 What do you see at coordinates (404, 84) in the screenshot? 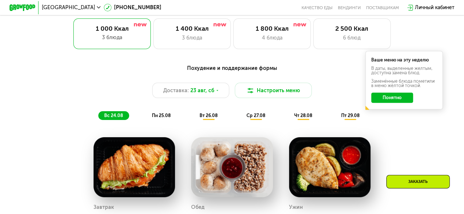
I see `div: Заменённые блюда пометили в меню жёлтой точкой.` at bounding box center [404, 84].